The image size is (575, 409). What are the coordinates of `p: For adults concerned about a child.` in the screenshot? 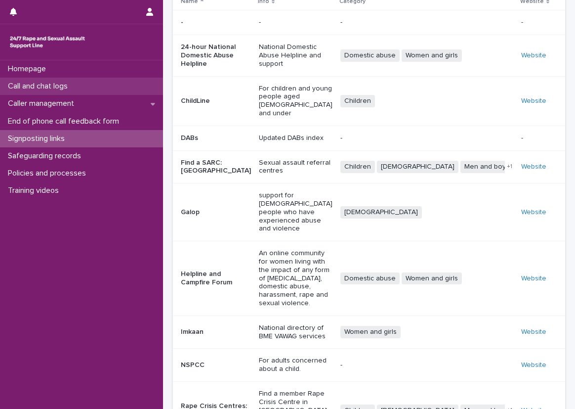 It's located at (296, 365).